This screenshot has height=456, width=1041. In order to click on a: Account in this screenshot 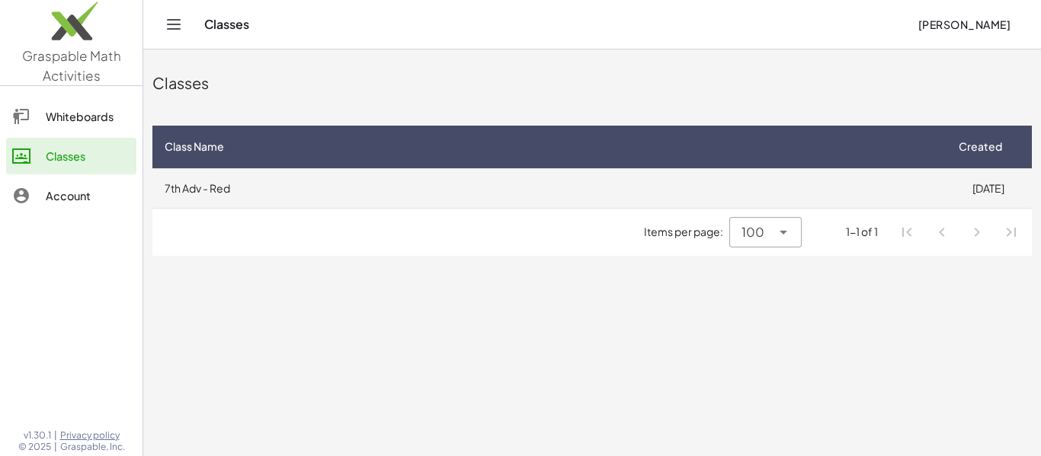, I will do `click(71, 196)`.